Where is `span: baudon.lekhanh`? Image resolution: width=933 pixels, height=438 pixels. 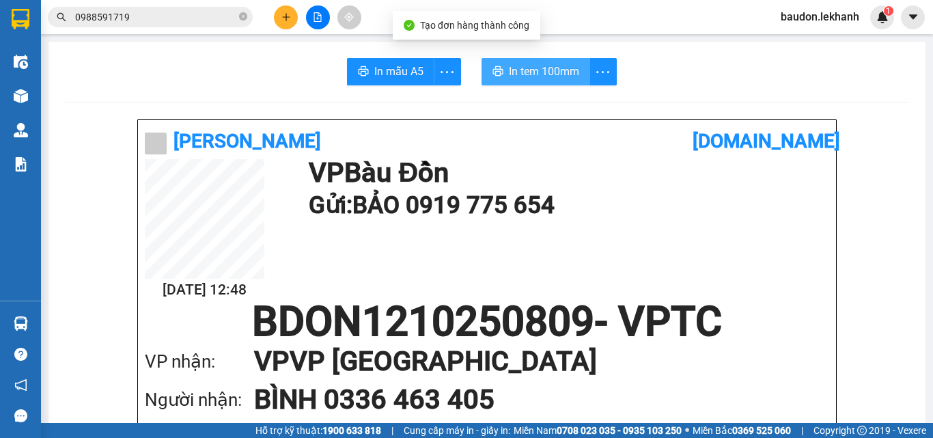 span: baudon.lekhanh is located at coordinates (820, 16).